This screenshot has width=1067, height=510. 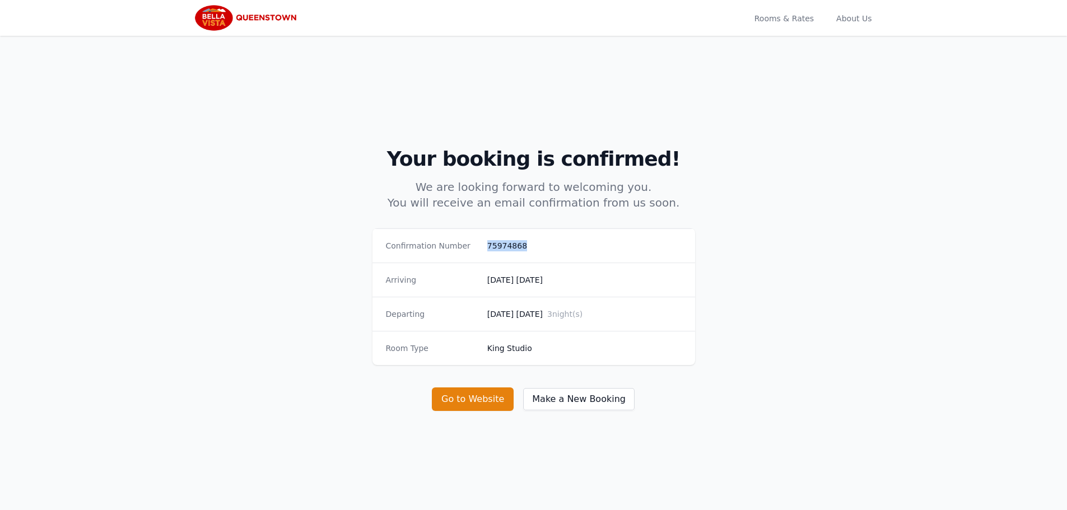 What do you see at coordinates (432, 348) in the screenshot?
I see `dt: Room Type` at bounding box center [432, 348].